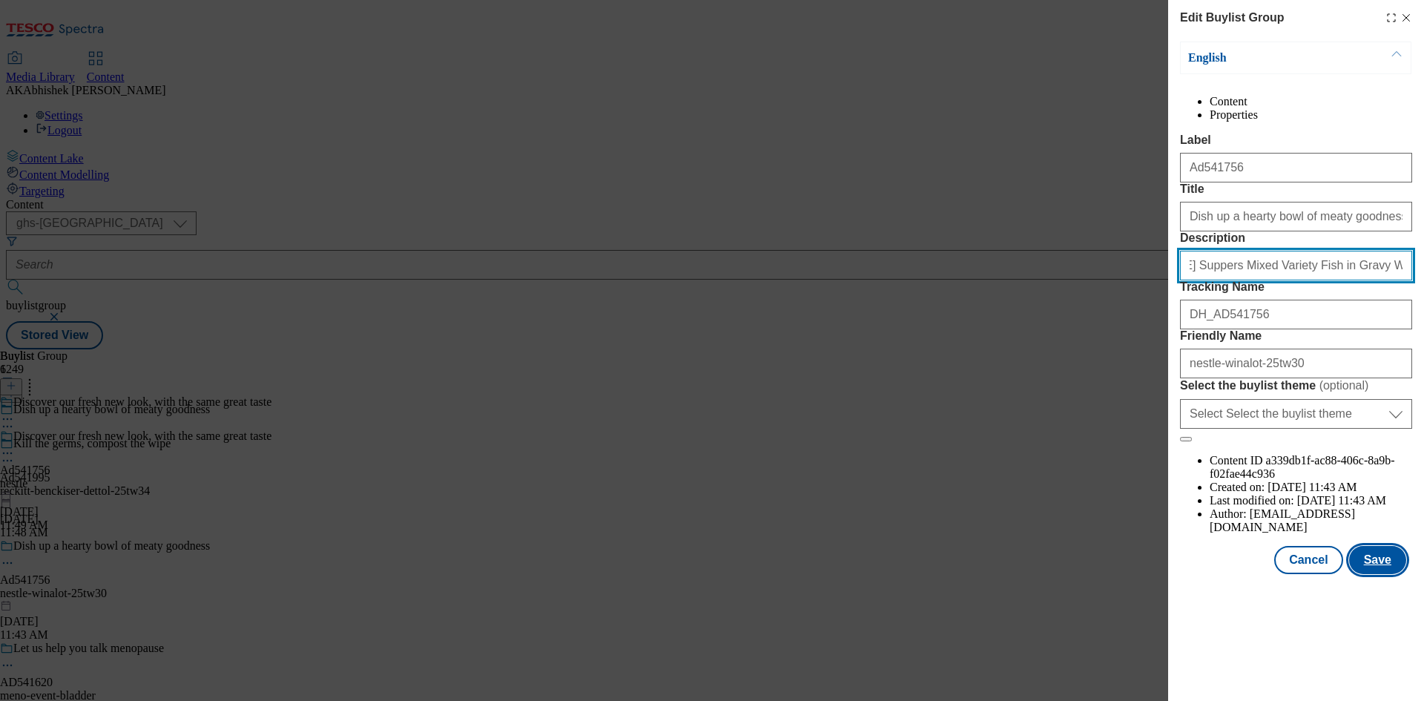  Describe the element at coordinates (1295, 336) in the screenshot. I see `label: Friendly Name` at that location.